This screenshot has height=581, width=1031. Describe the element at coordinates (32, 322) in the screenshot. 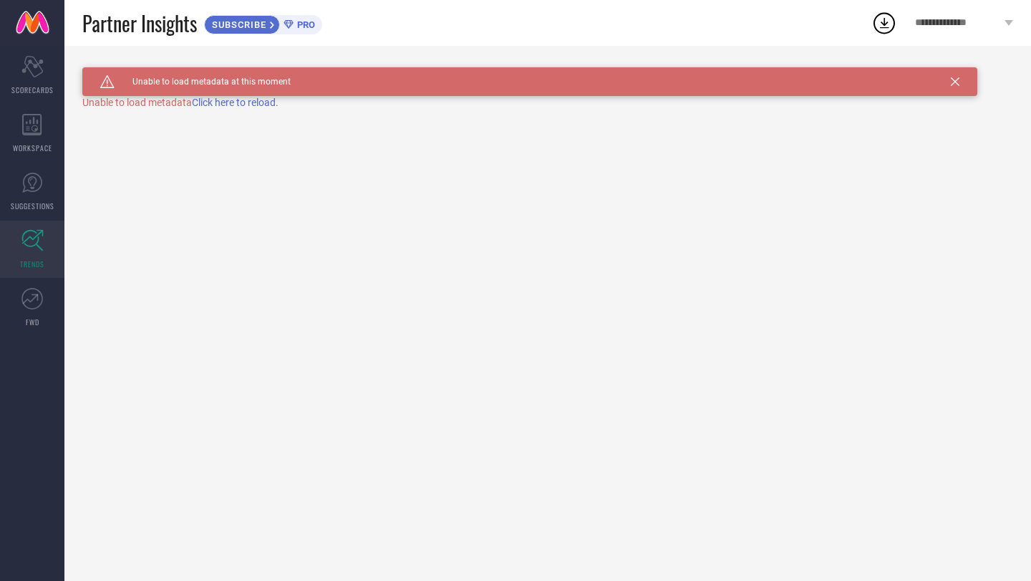

I see `span: FWD` at that location.